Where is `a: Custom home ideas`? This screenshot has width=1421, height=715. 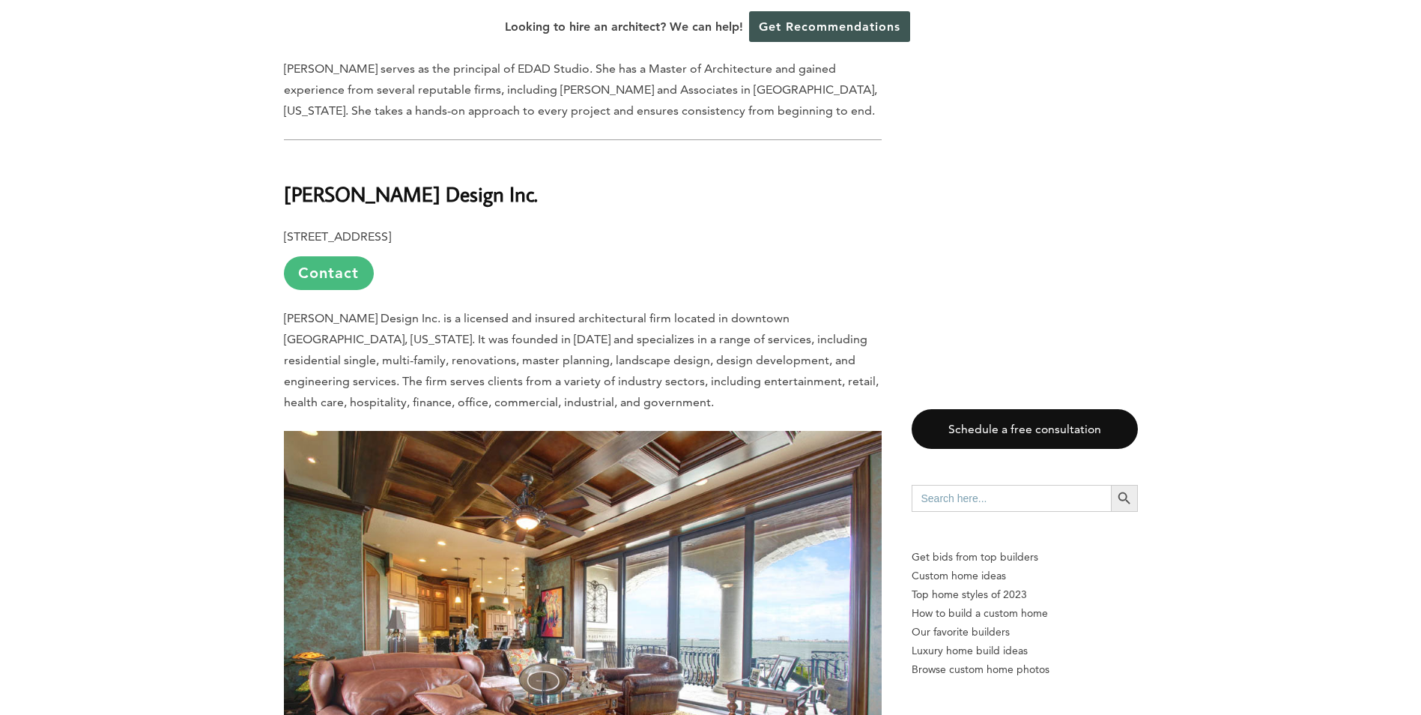
a: Custom home ideas is located at coordinates (1025, 575).